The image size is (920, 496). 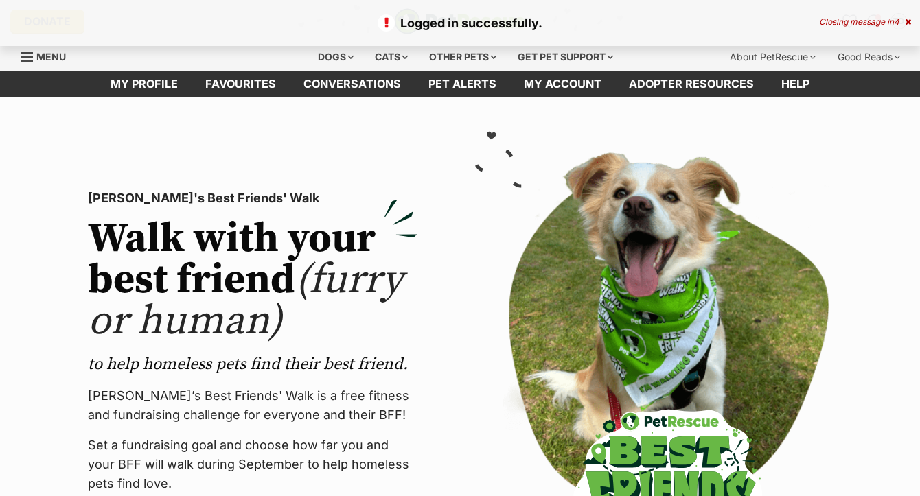 What do you see at coordinates (352, 84) in the screenshot?
I see `a: conversations` at bounding box center [352, 84].